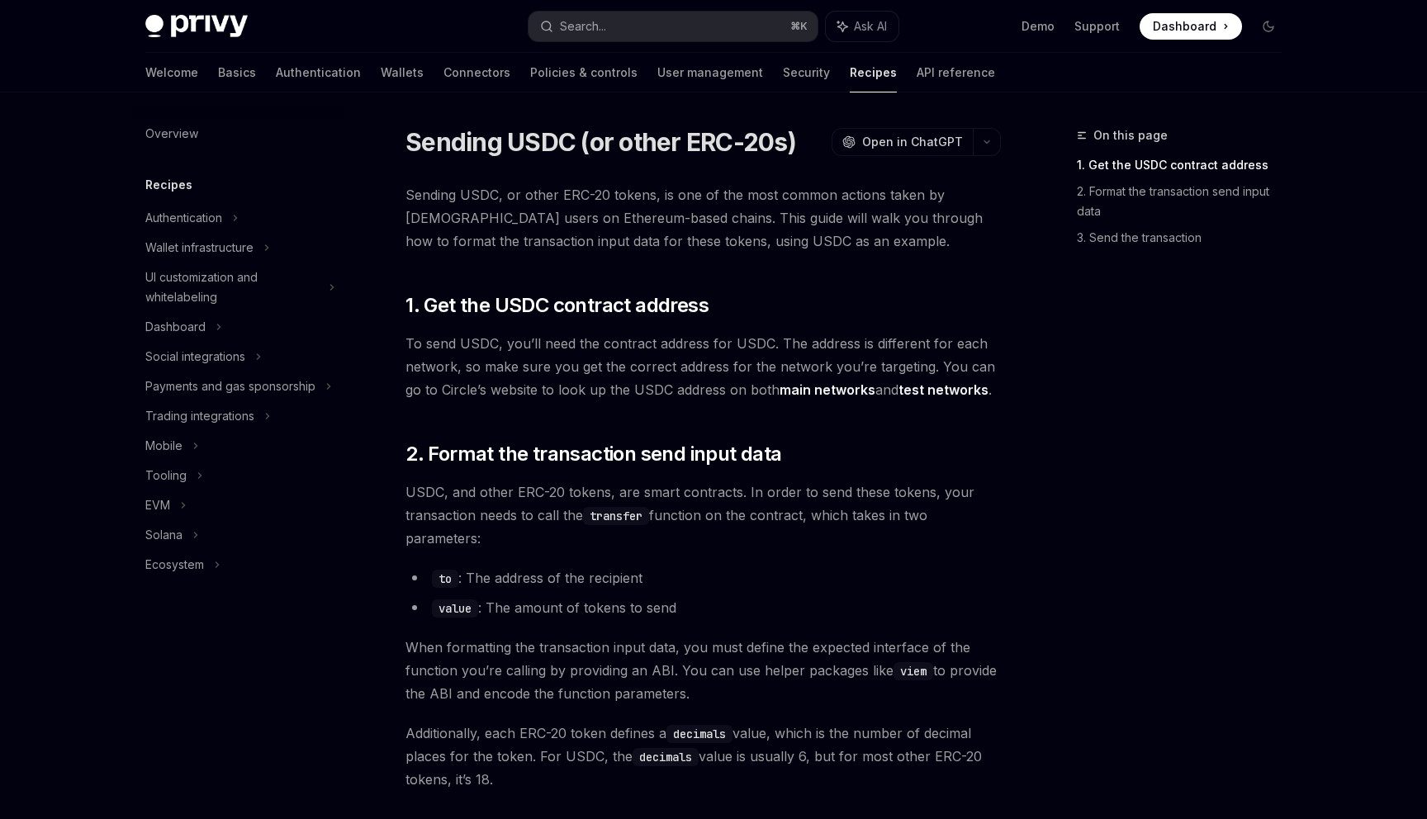 This screenshot has width=1427, height=819. What do you see at coordinates (703, 756) in the screenshot?
I see `span: Additionally, each ERC-20 token defines a value, which is the number of decimal places for the to...` at bounding box center [703, 756].